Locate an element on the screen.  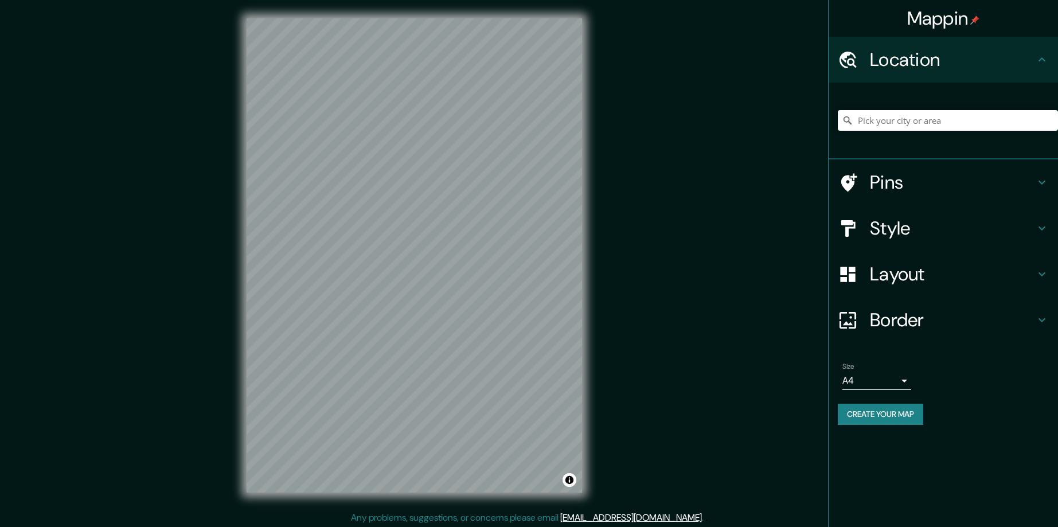
div: Style is located at coordinates (944, 228).